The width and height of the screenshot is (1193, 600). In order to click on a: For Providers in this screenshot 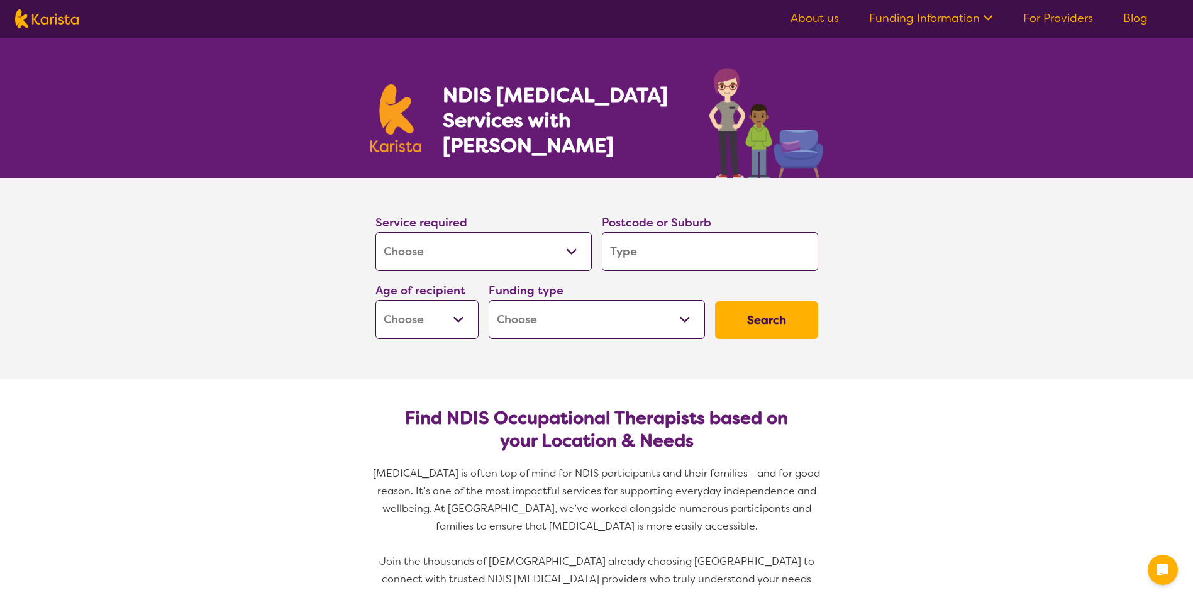, I will do `click(1058, 18)`.